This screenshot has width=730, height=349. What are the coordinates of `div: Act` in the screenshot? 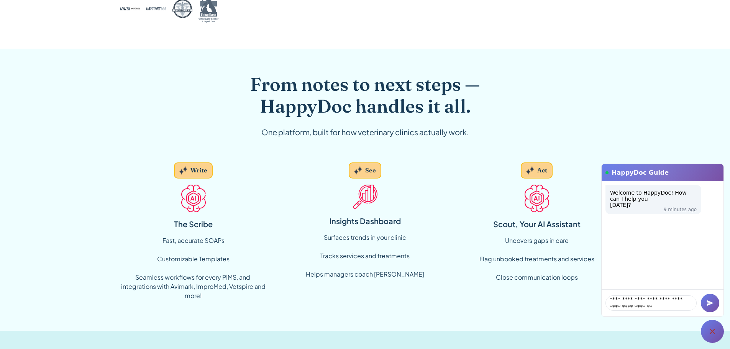 It's located at (543, 171).